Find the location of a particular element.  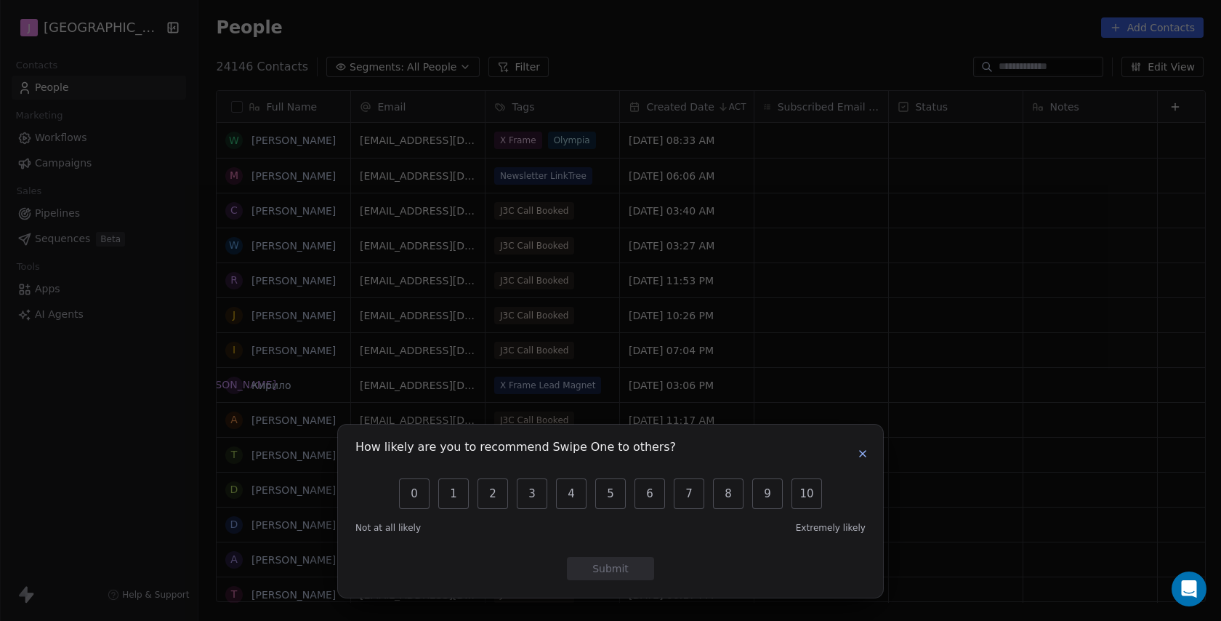

button: 5 is located at coordinates (611, 494).